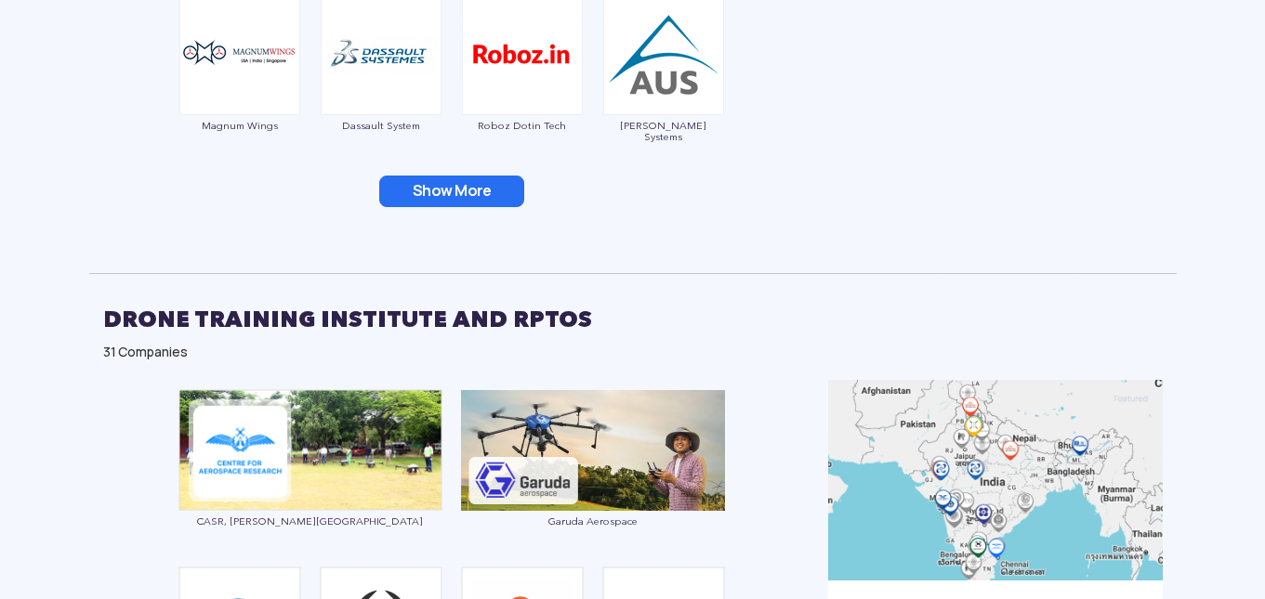  I want to click on img: ic_annauniversity_block.png, so click(310, 450).